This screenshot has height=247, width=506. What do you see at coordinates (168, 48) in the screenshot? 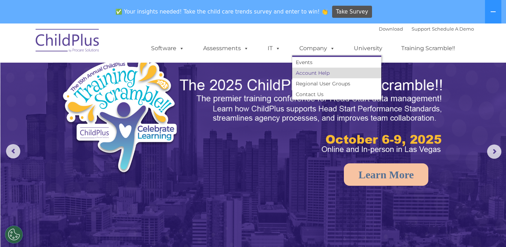
I see `a: Software` at bounding box center [168, 48].